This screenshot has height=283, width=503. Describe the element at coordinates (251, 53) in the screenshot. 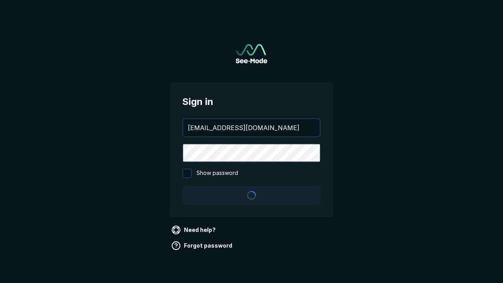

I see `img: See-Mode Logo` at that location.